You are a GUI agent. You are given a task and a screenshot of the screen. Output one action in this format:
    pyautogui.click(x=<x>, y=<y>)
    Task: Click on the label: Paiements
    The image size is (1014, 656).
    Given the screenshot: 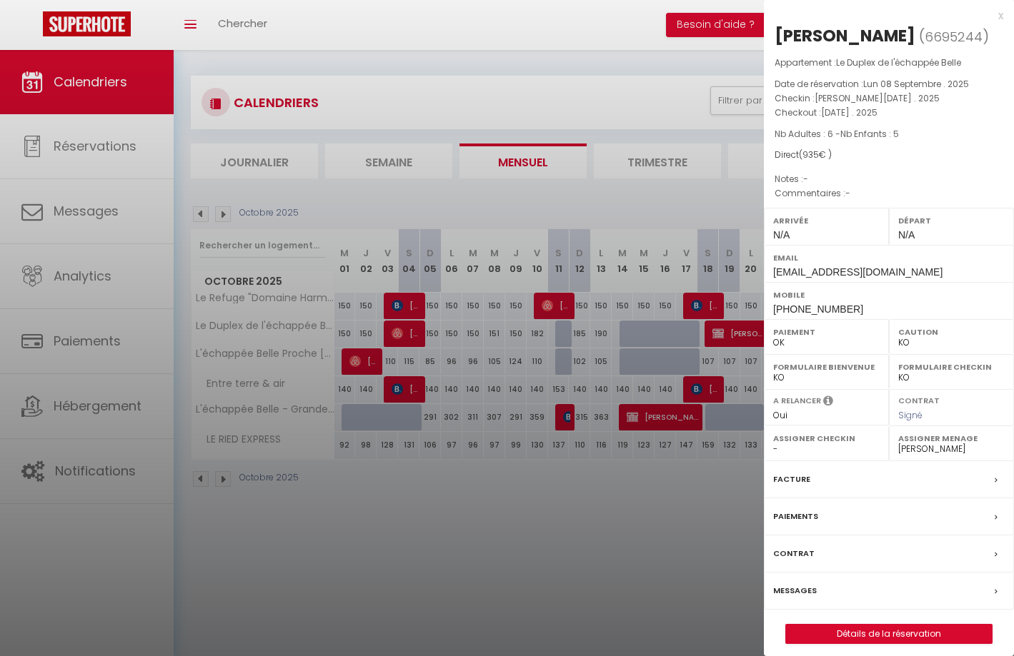 What is the action you would take?
    pyautogui.click(x=795, y=516)
    